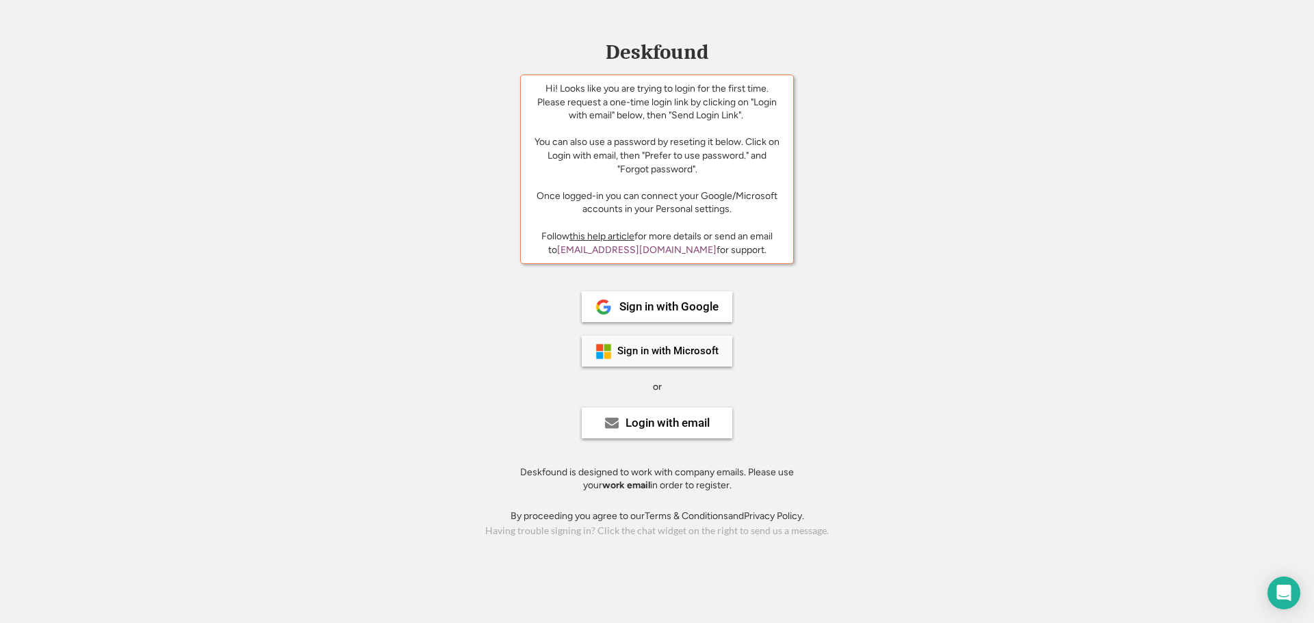  I want to click on div: Follow for more details or send an email to for support., so click(657, 243).